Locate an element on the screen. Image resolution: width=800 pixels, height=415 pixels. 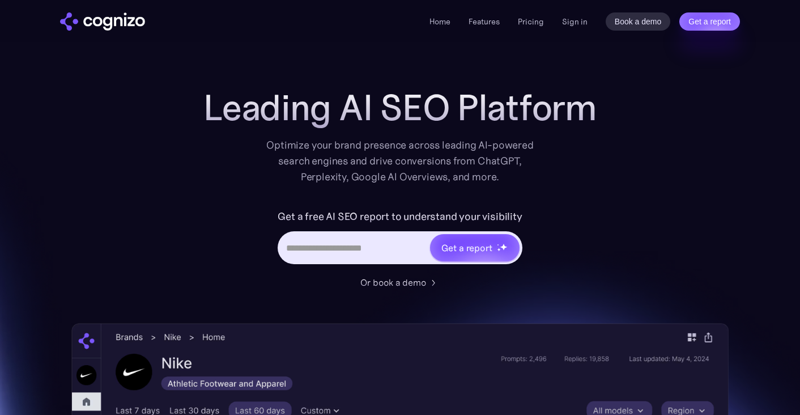
h1: Leading AI SEO Platform is located at coordinates (400, 108).